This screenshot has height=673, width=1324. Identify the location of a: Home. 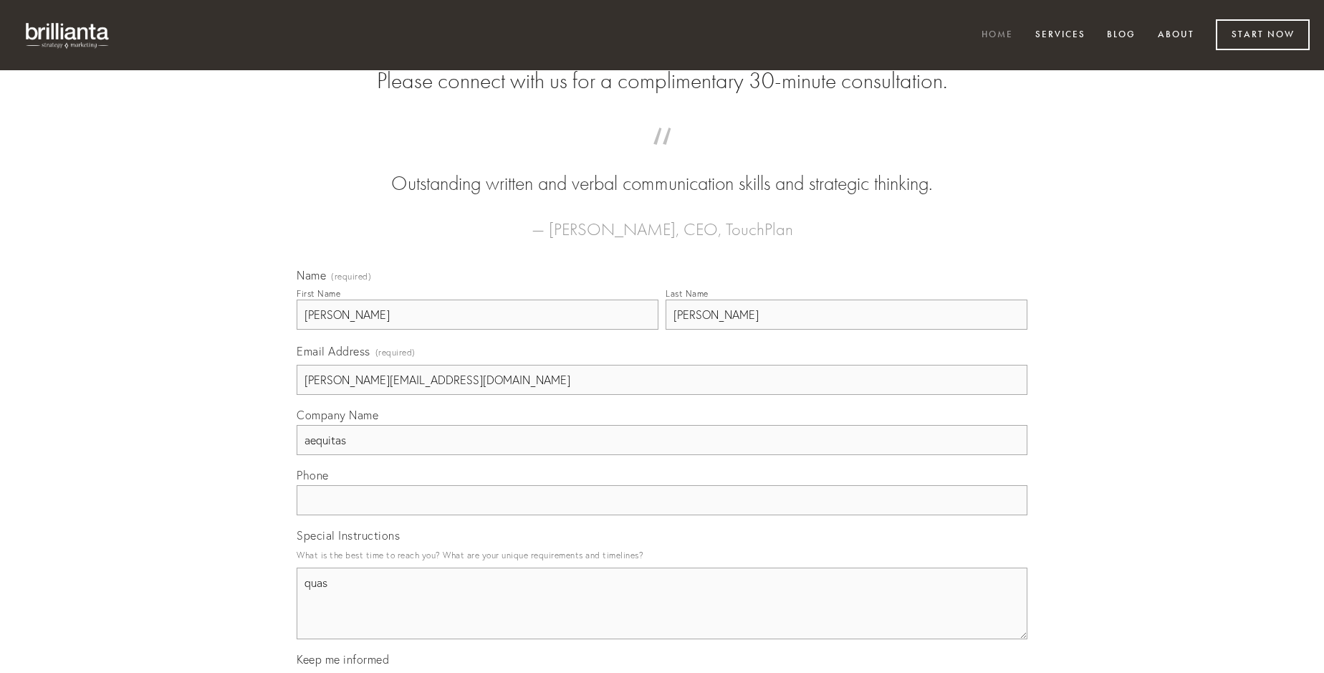
(997, 35).